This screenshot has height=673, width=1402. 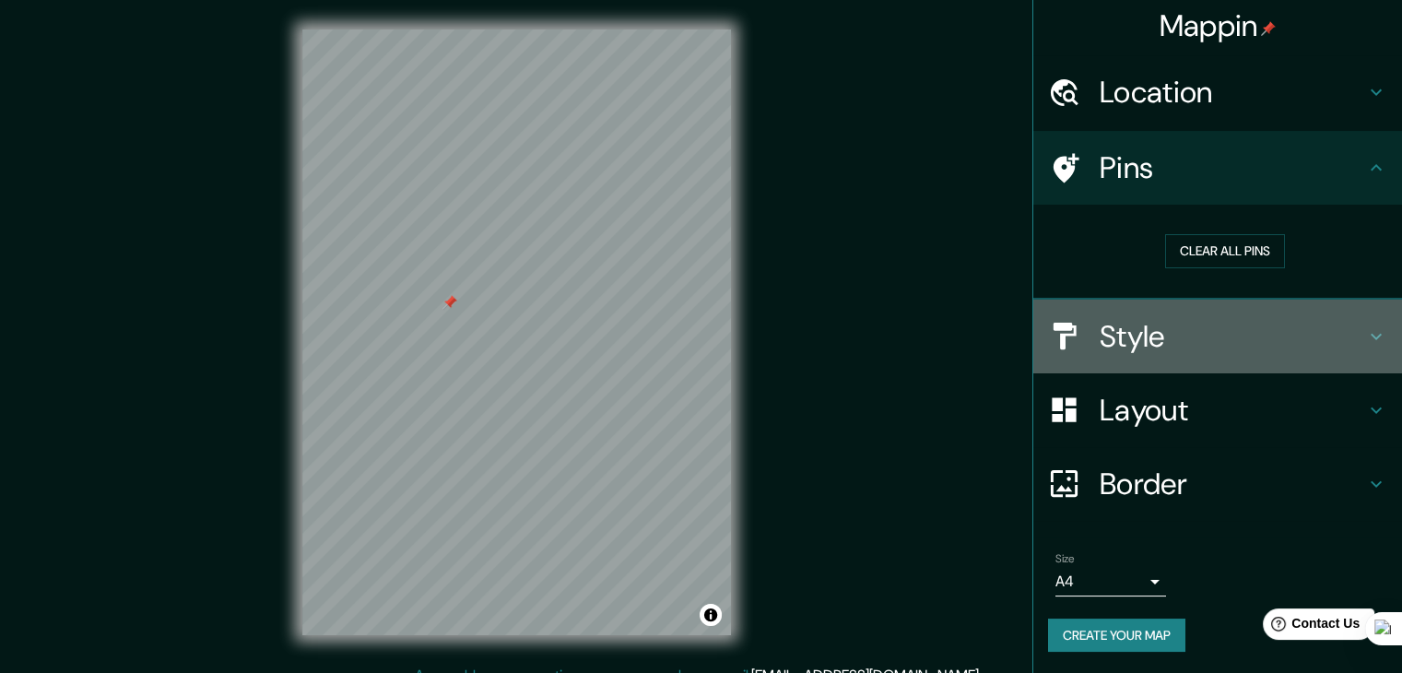 I want to click on div: Layout, so click(x=1218, y=410).